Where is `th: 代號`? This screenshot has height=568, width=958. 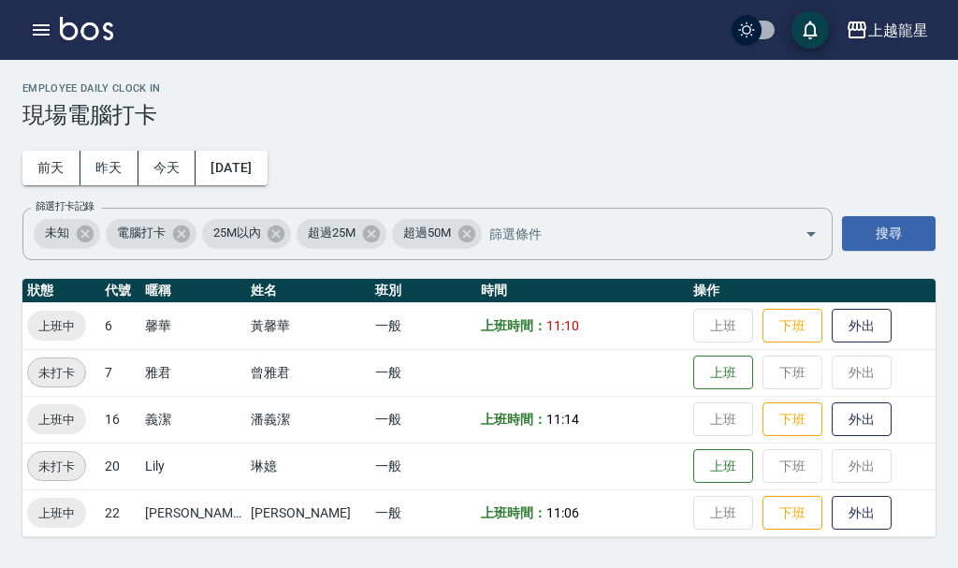 th: 代號 is located at coordinates (120, 291).